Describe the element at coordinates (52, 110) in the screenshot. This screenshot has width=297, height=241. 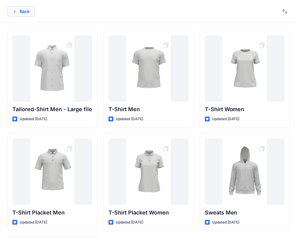
I see `p: Tailored-Shirt Men - Large file` at that location.